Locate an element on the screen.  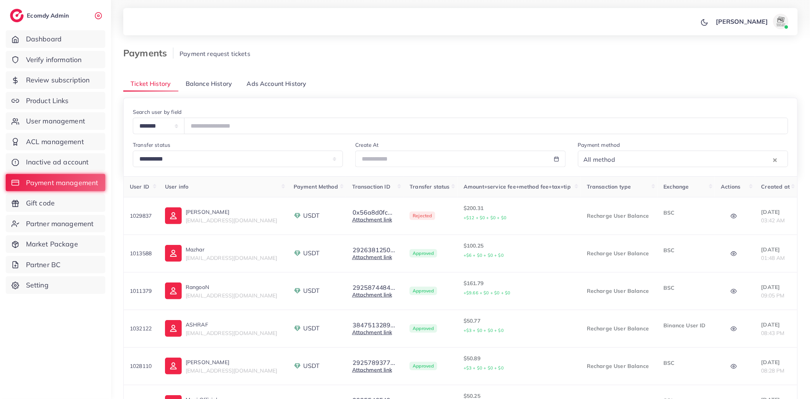
button: 2925874484... is located at coordinates (374, 287).